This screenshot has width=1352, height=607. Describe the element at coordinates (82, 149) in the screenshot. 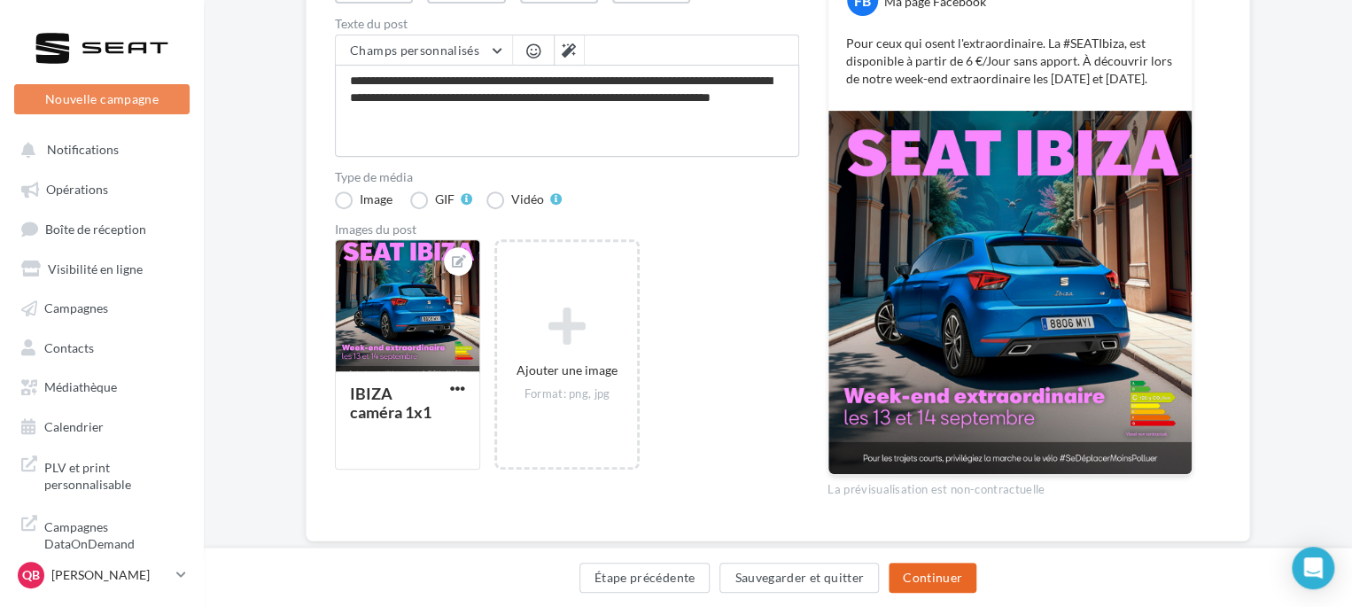

I see `span: Notifications` at that location.